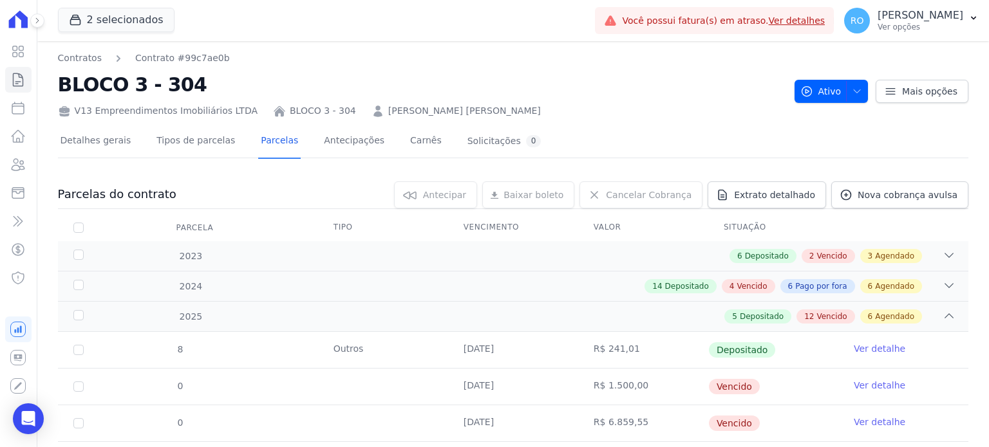 The image size is (989, 447). Describe the element at coordinates (831, 91) in the screenshot. I see `button: Ativo` at that location.